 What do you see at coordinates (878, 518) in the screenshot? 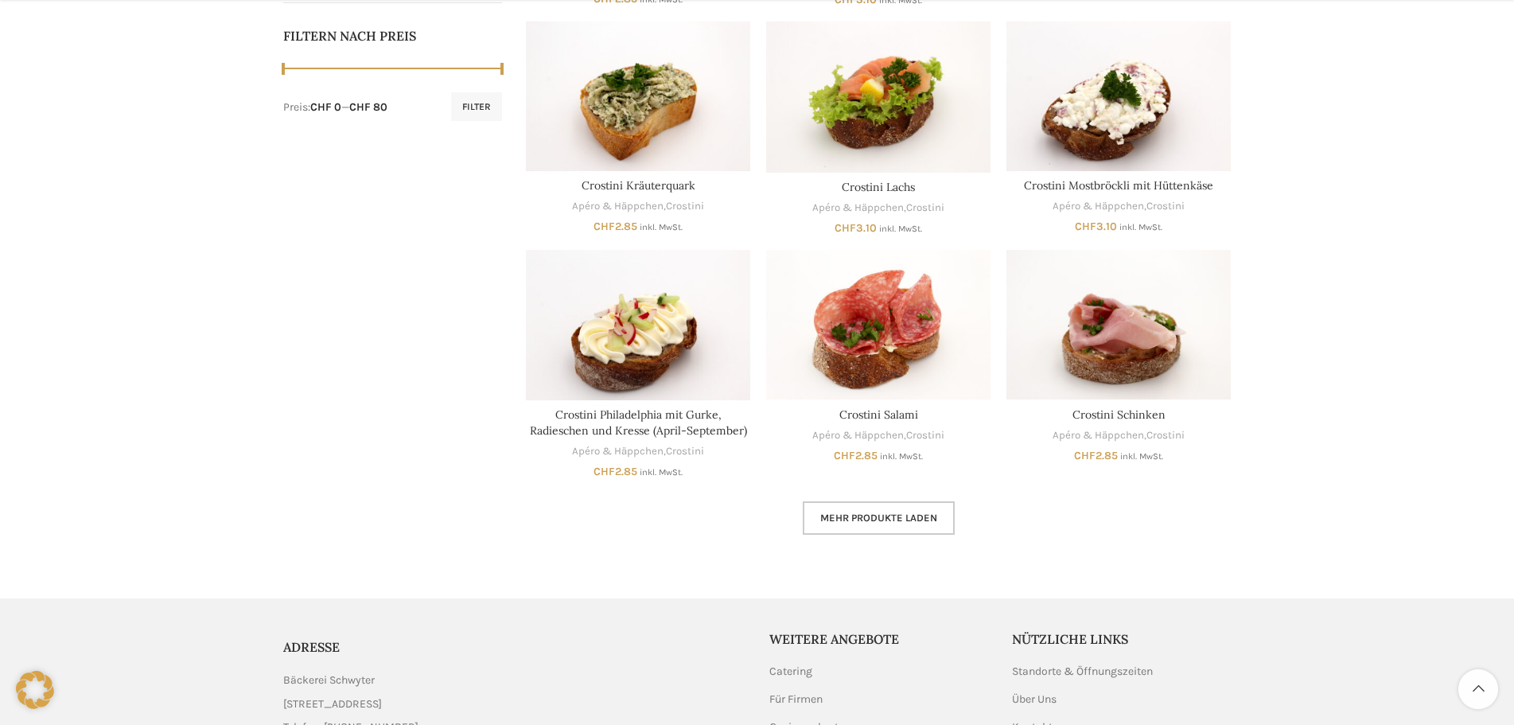
I see `a: Mehr Produkte laden` at bounding box center [878, 518].